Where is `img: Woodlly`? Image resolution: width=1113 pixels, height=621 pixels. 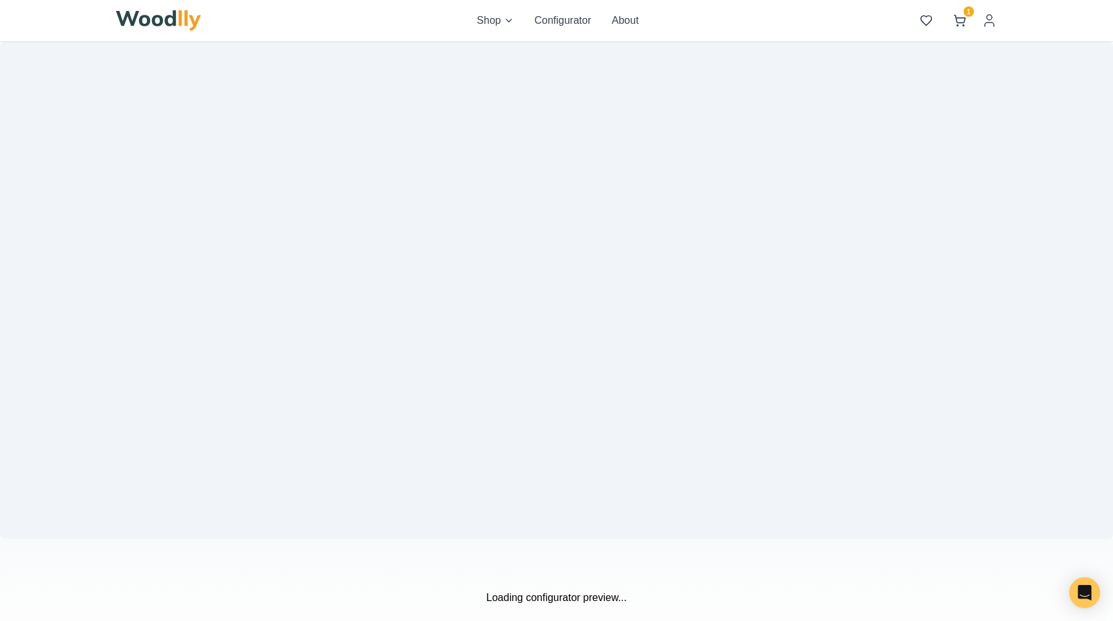 img: Woodlly is located at coordinates (158, 21).